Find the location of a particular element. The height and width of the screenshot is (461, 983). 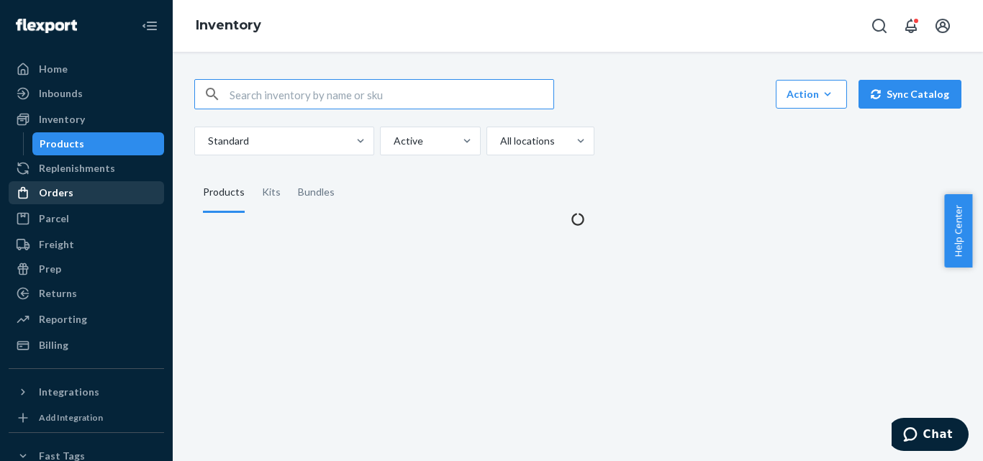

a: Replenishments is located at coordinates (86, 168).